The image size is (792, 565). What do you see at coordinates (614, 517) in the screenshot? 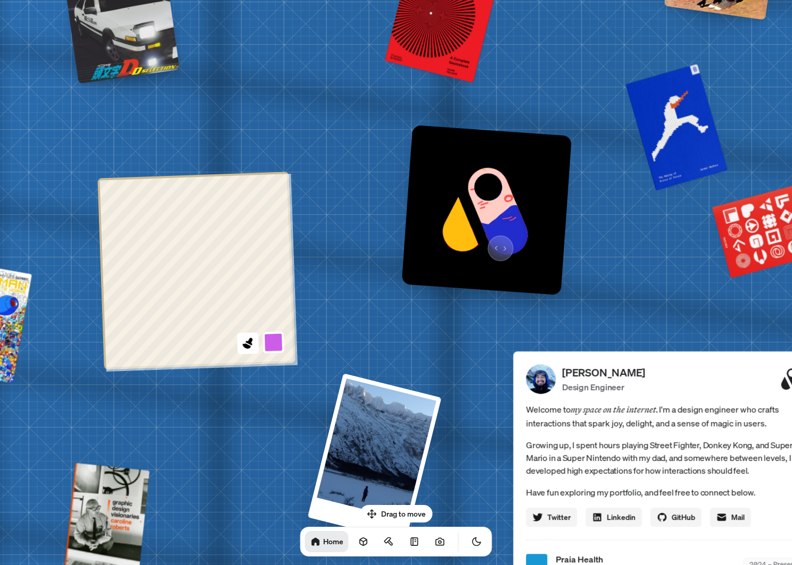
I see `a: Linkedin` at bounding box center [614, 517].